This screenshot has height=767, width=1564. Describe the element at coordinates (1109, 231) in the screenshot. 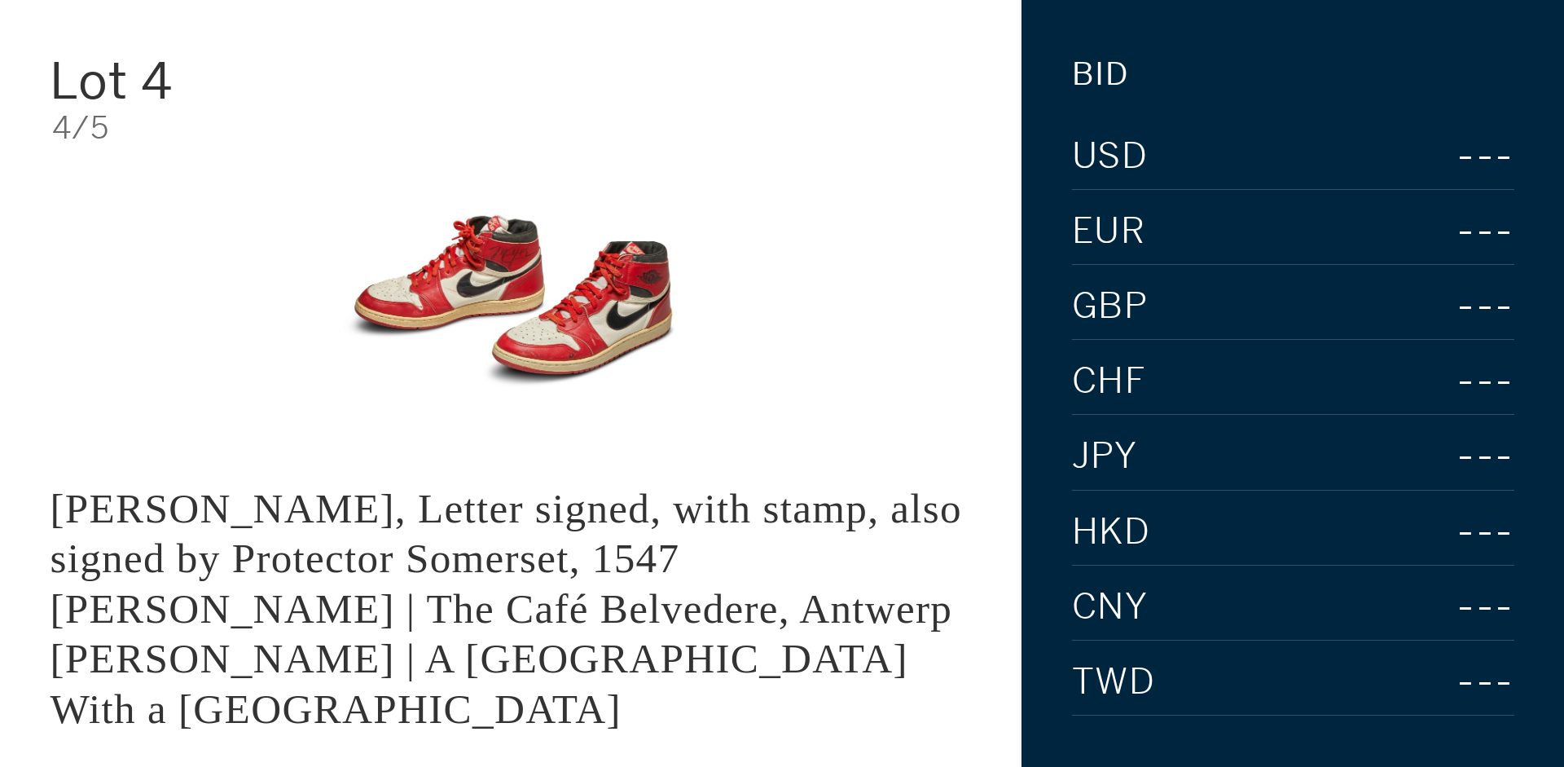

I see `span: EUR` at that location.